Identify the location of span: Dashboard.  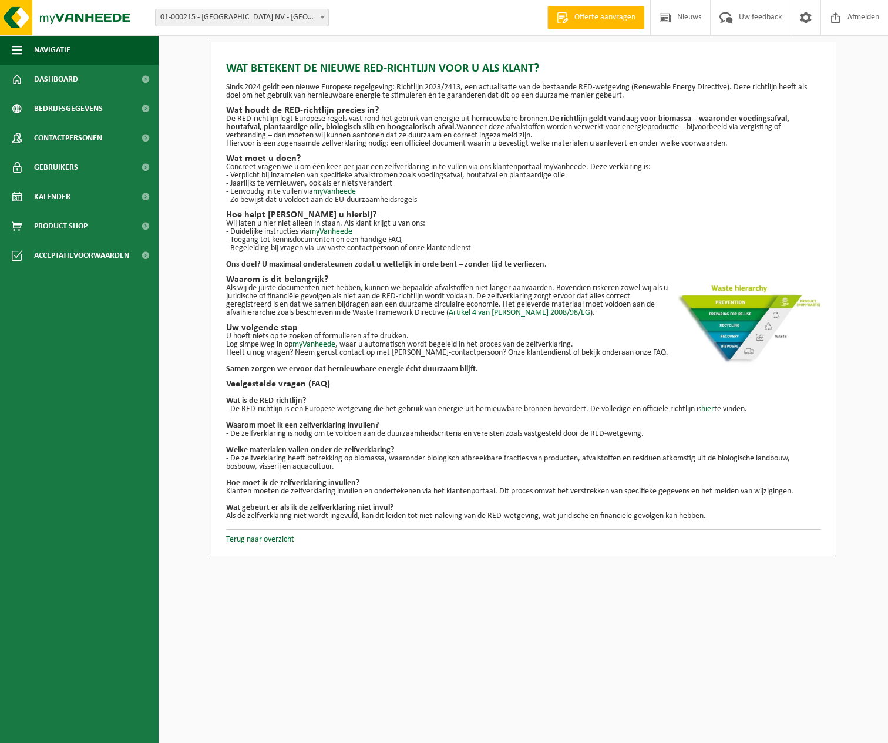
(56, 79).